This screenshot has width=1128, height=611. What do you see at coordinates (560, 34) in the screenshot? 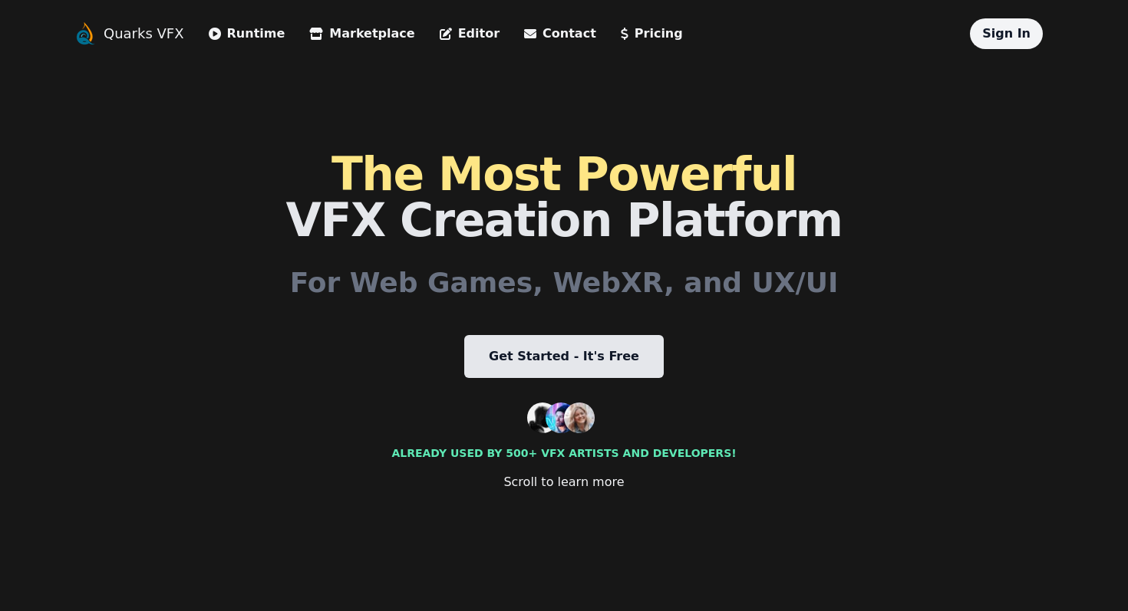
I see `a: Contact` at bounding box center [560, 34].